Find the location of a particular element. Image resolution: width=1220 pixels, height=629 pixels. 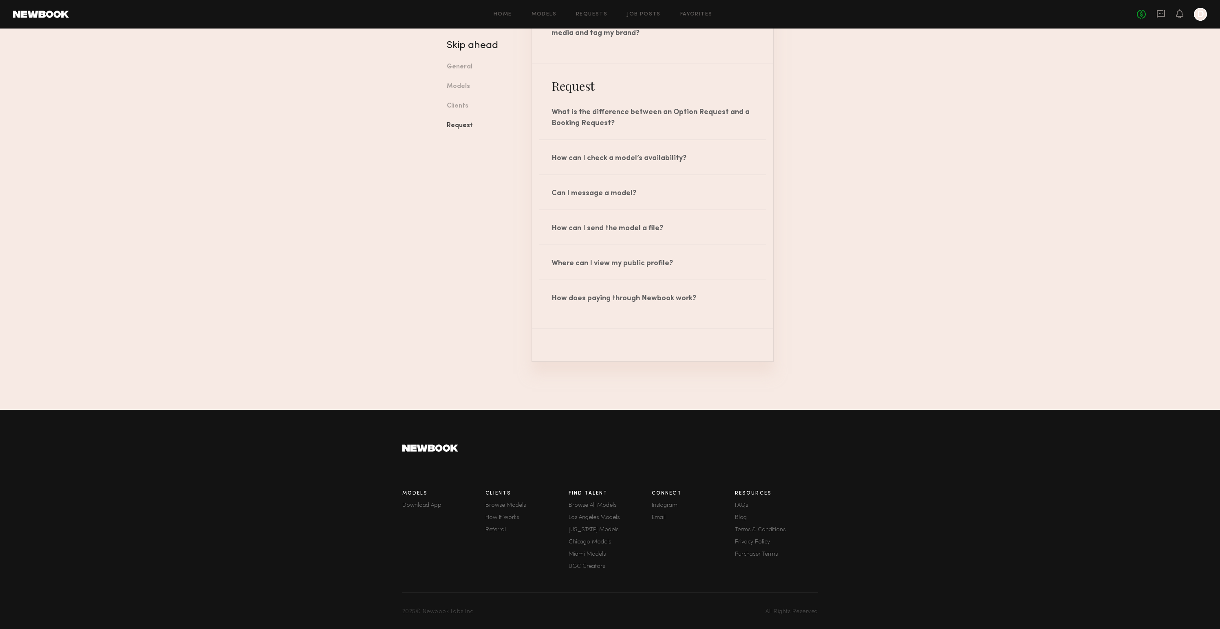

h3: Connect is located at coordinates (693, 494).